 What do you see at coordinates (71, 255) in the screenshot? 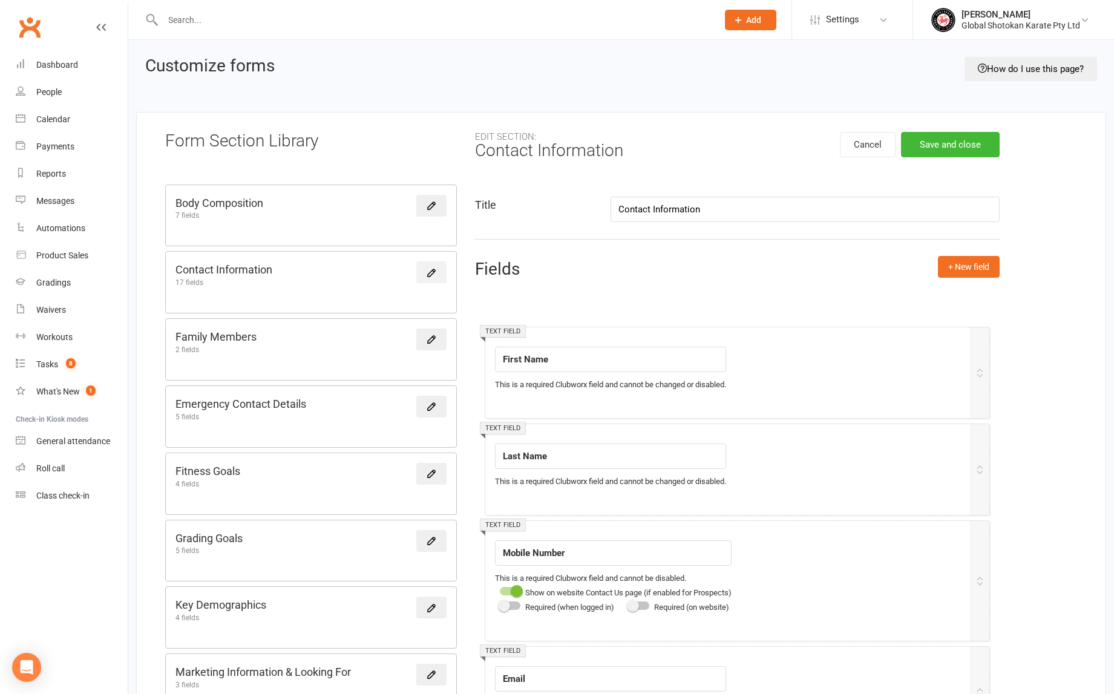
I see `a: Product Sales` at bounding box center [71, 255].